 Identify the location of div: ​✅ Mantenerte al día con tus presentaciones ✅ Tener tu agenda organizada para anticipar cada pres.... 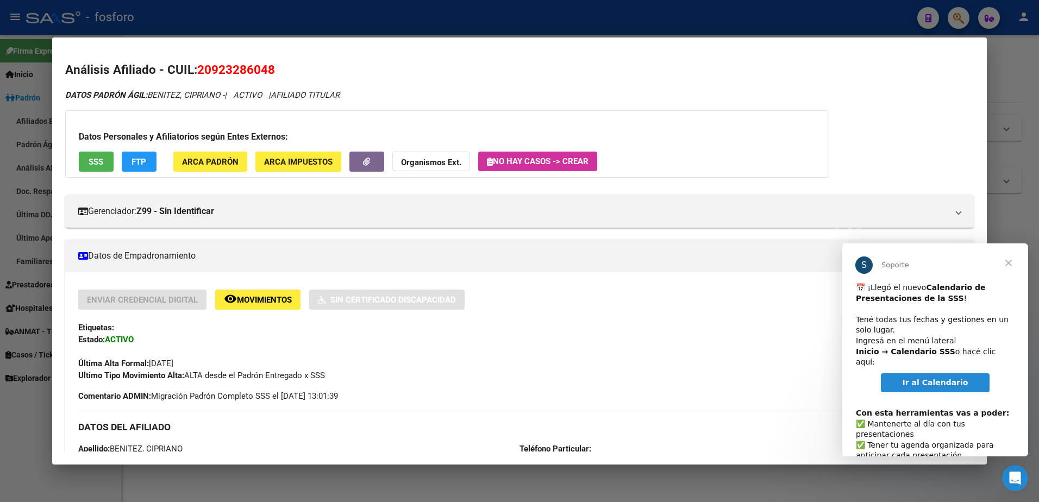
(93, 223).